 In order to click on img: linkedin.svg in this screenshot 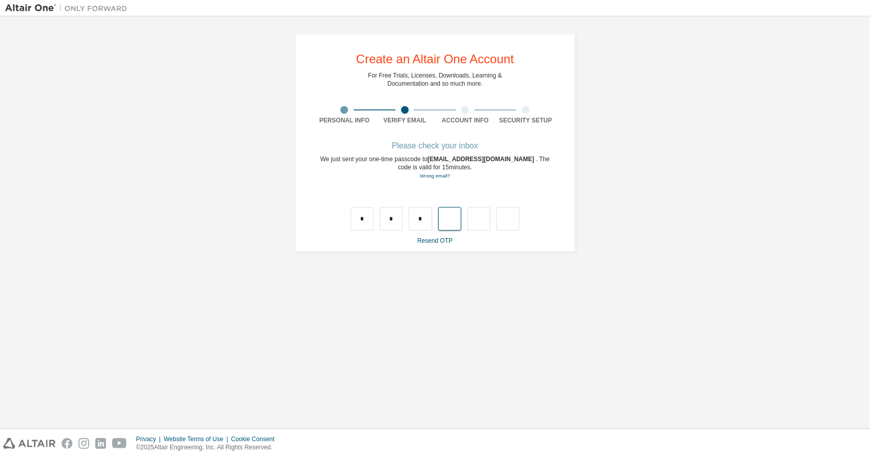, I will do `click(100, 443)`.